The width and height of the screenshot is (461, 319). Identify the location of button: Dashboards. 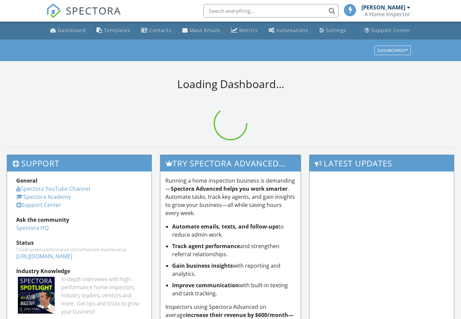
(392, 50).